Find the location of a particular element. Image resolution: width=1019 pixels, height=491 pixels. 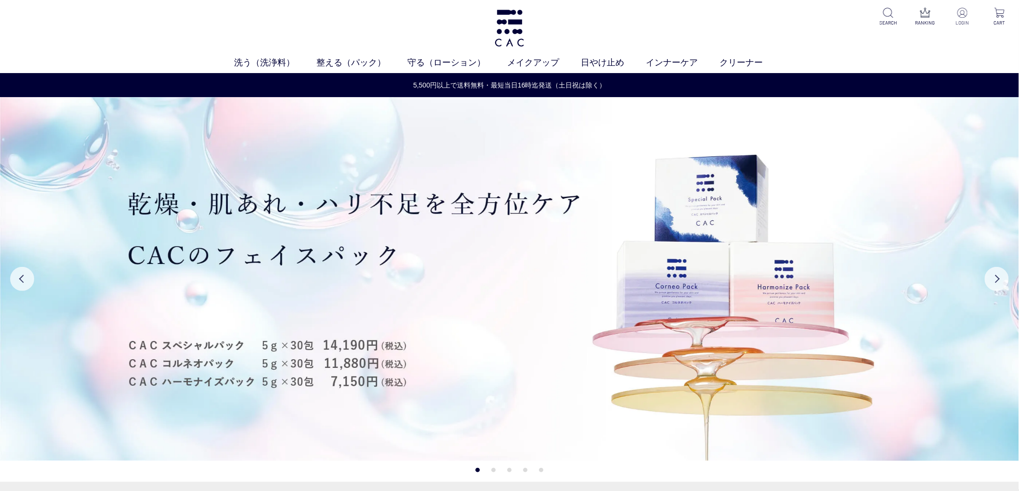

button: Next is located at coordinates (996, 279).